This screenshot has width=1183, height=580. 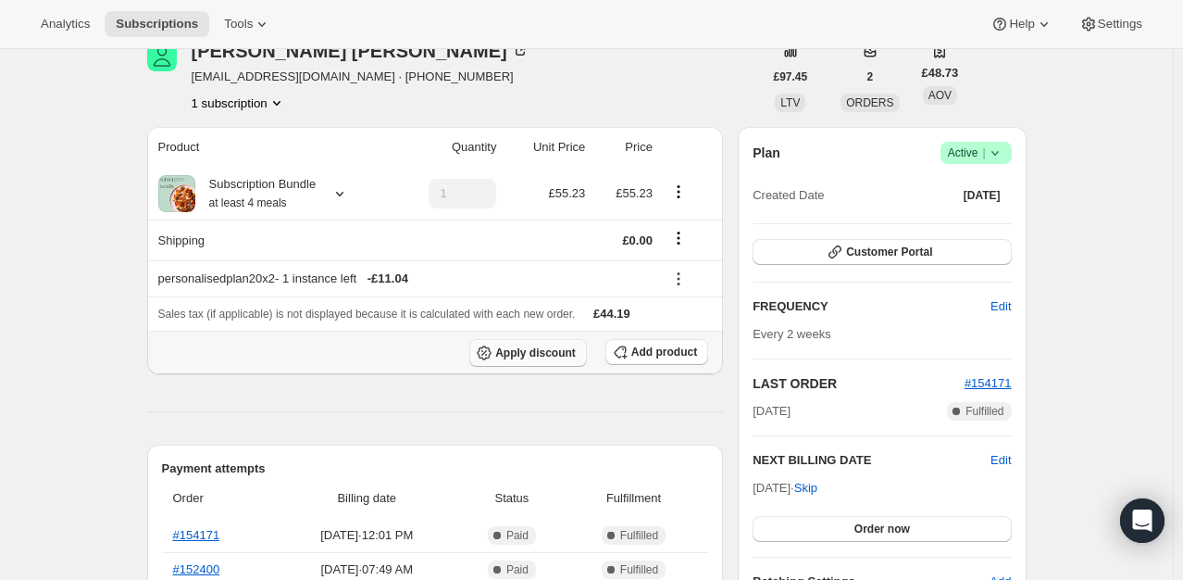 I want to click on div: Subscription Bundle, so click(x=256, y=194).